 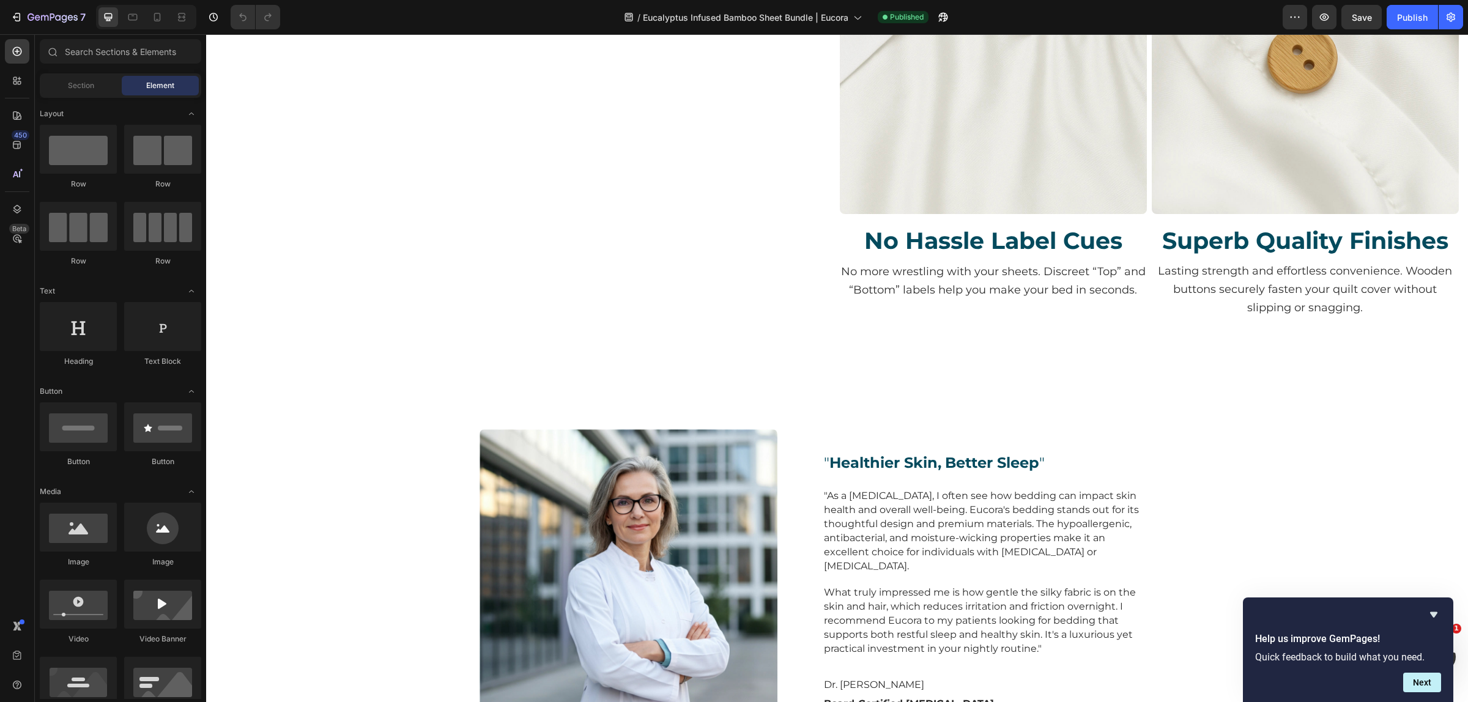 I want to click on span: Section, so click(x=81, y=86).